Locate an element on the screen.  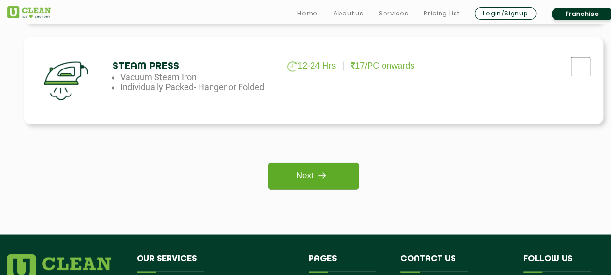
li: Individually Packed- Hanger or Folded is located at coordinates (199, 87).